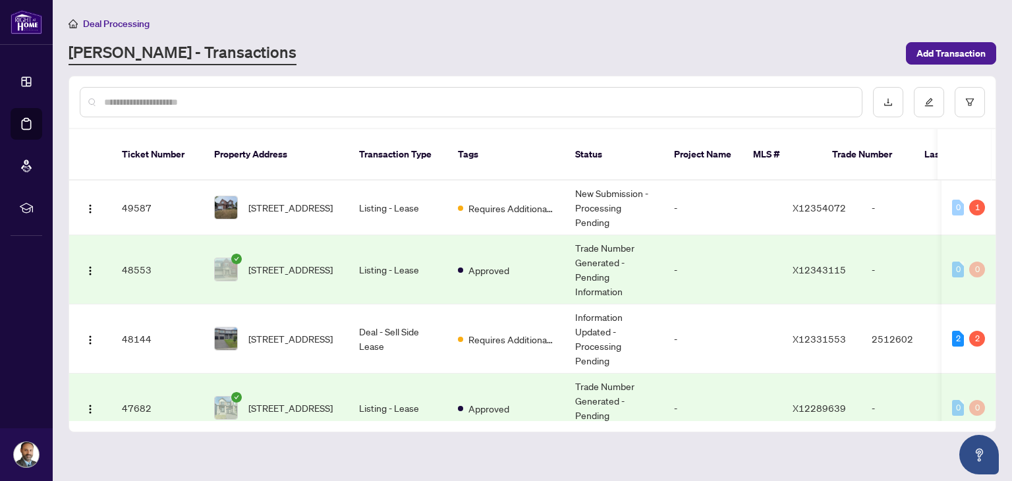 The image size is (1012, 481). I want to click on span: filter, so click(970, 102).